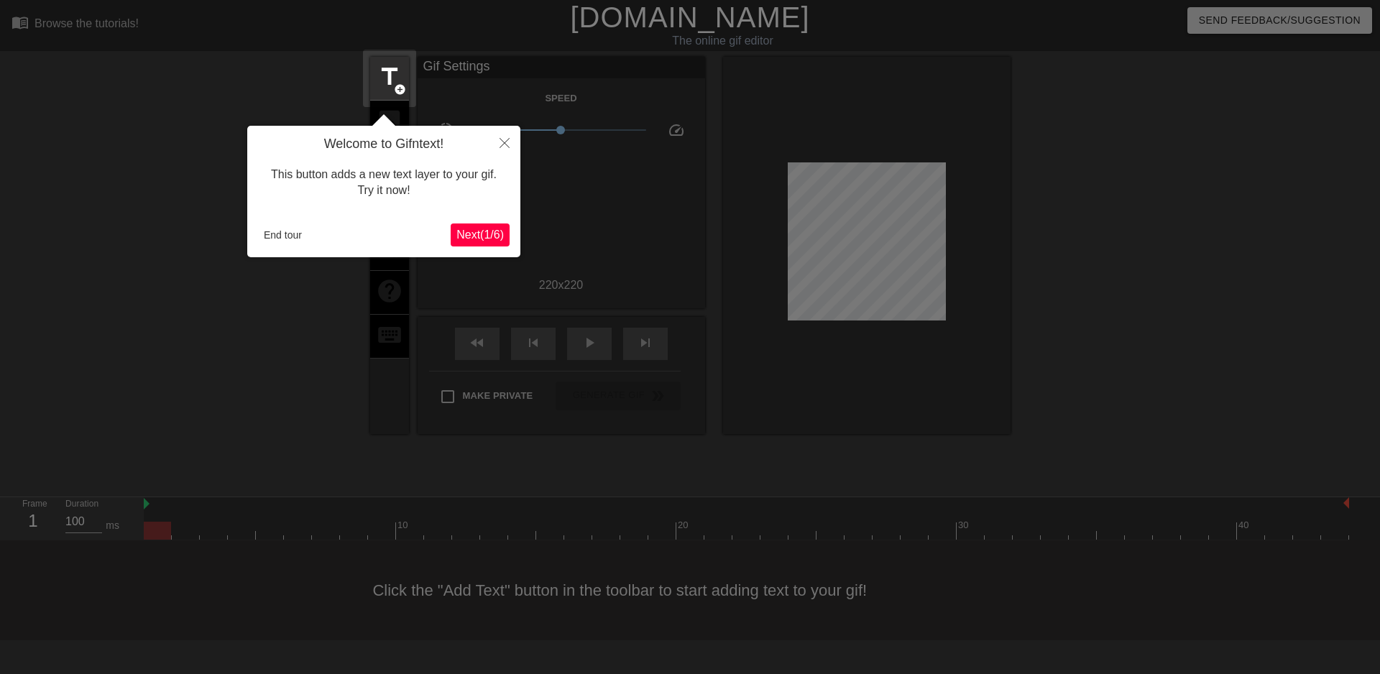 Image resolution: width=1380 pixels, height=674 pixels. Describe the element at coordinates (384, 183) in the screenshot. I see `div: This button adds a new text layer to your gif. Try it now!` at that location.